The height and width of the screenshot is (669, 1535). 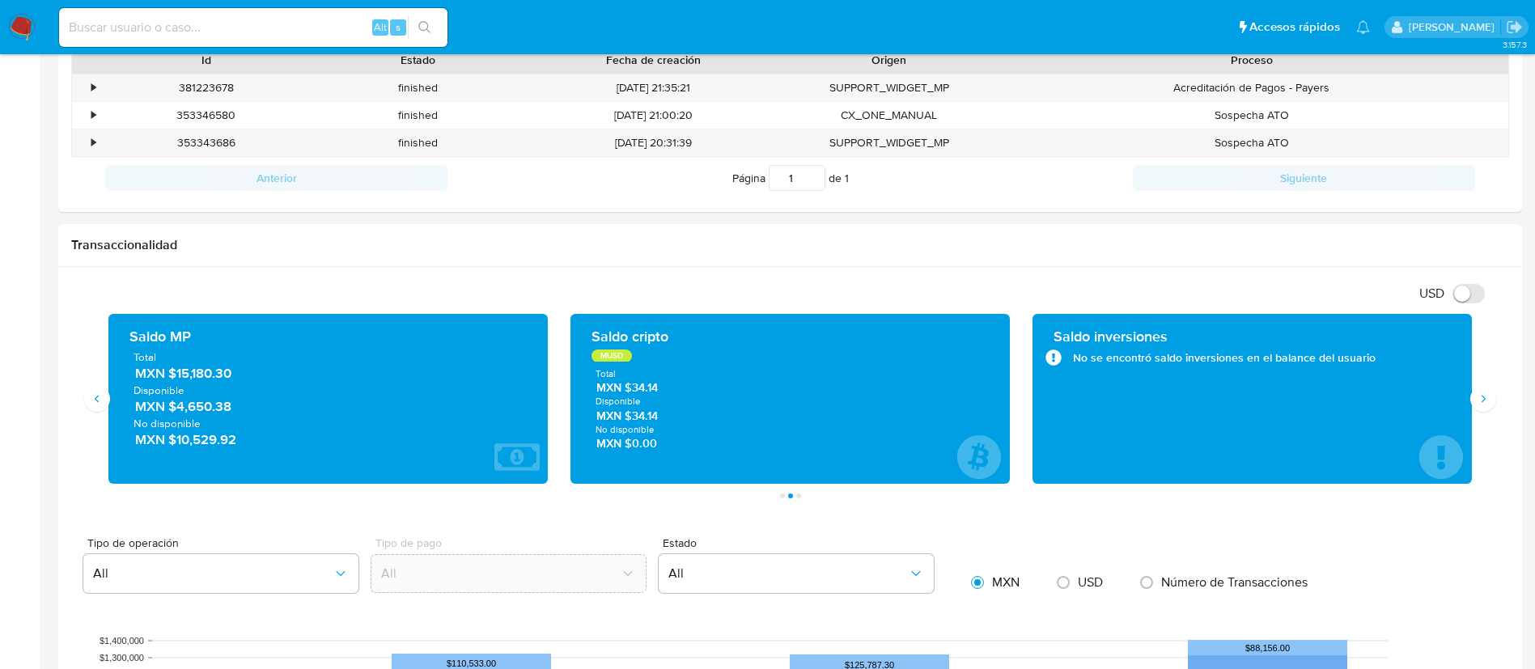 What do you see at coordinates (790, 178) in the screenshot?
I see `span: Página de` at bounding box center [790, 178].